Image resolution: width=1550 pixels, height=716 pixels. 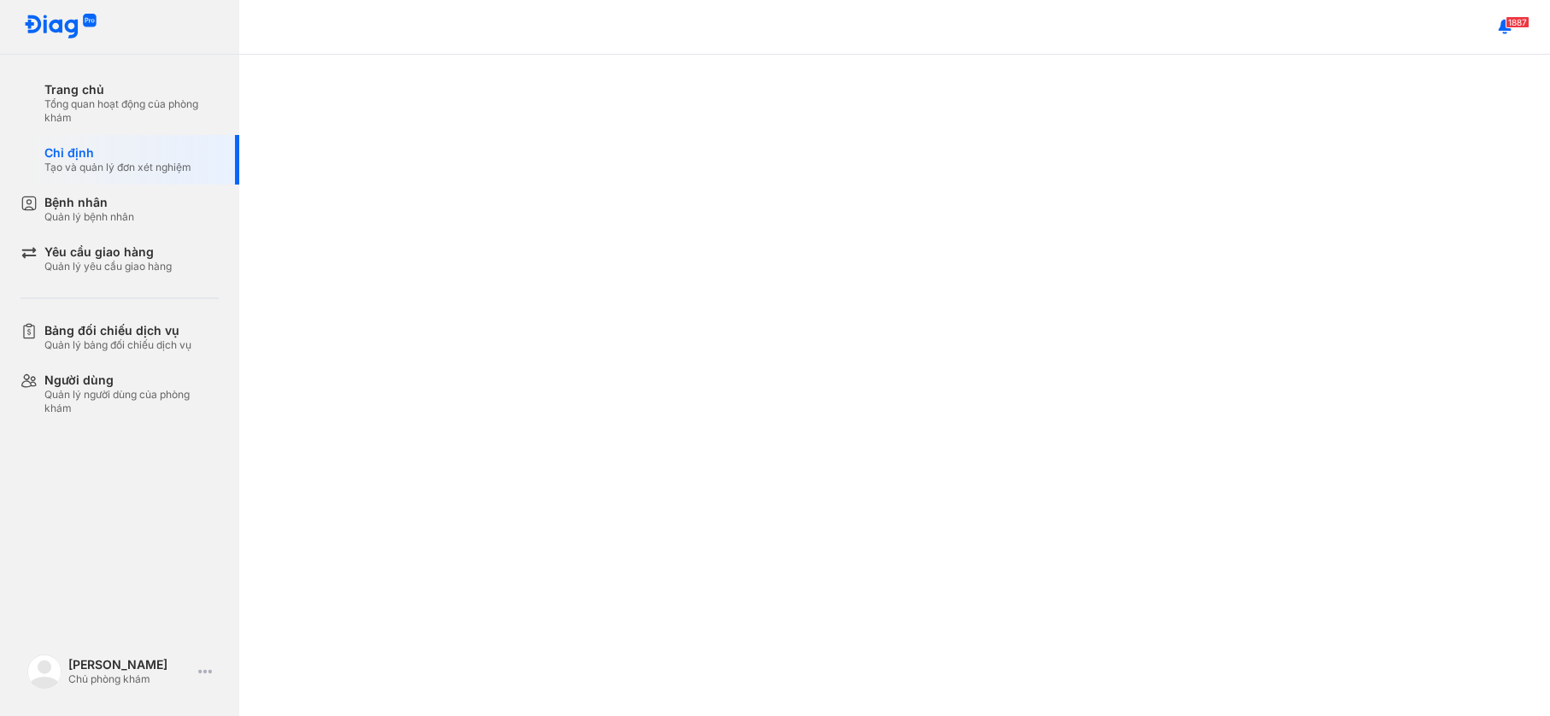 What do you see at coordinates (132, 111) in the screenshot?
I see `div: Tổng quan hoạt động của phòng khám` at bounding box center [132, 111].